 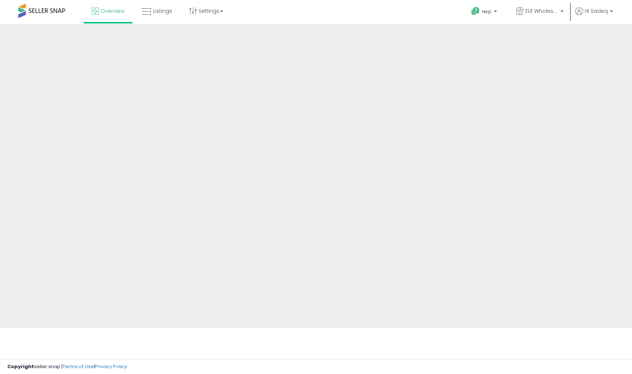 What do you see at coordinates (542, 11) in the screenshot?
I see `span: ELE Wholesale` at bounding box center [542, 11].